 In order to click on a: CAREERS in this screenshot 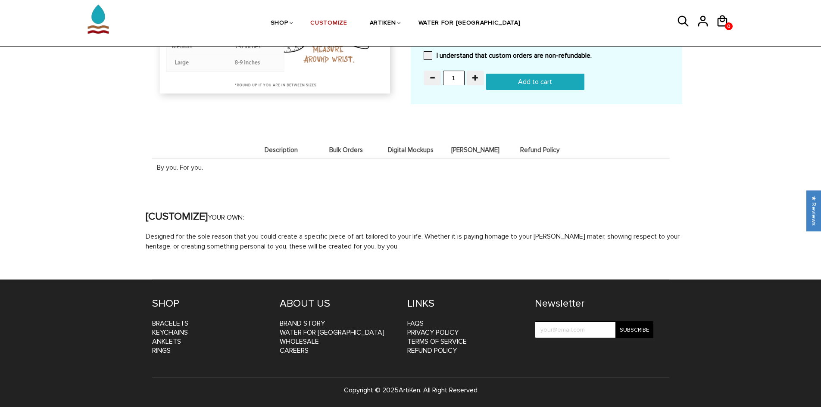, I will do `click(294, 351)`.